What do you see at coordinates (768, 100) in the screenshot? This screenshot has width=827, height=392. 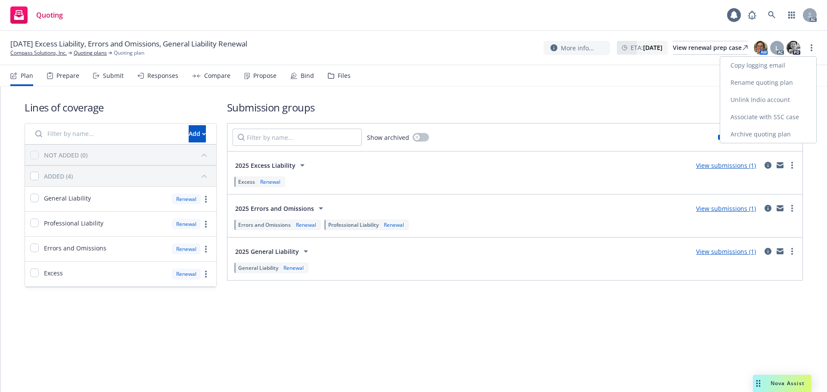 I see `a: Unlink Indio account` at bounding box center [768, 100].